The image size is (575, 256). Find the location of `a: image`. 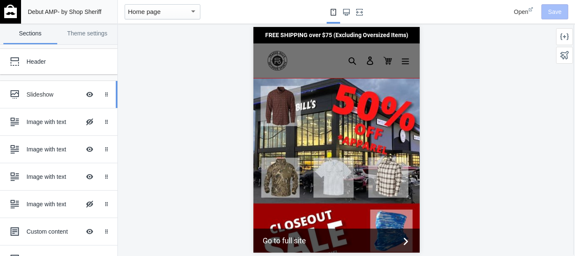

a: image is located at coordinates (24, 34).